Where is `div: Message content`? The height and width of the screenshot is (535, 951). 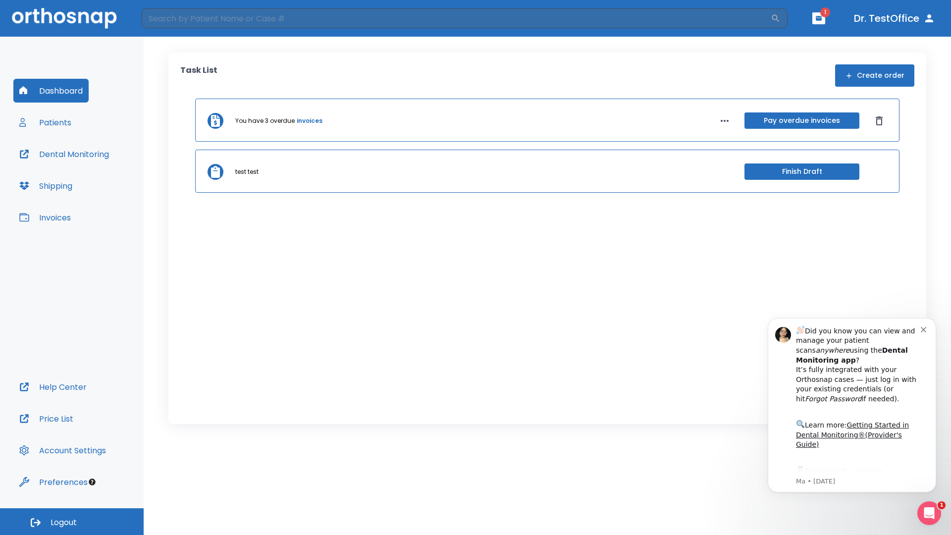
div: Message content is located at coordinates (105, 96).